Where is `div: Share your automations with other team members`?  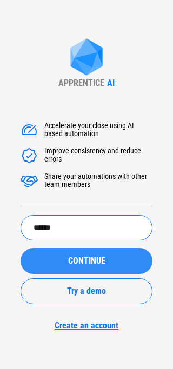
div: Share your automations with other team members is located at coordinates (98, 181).